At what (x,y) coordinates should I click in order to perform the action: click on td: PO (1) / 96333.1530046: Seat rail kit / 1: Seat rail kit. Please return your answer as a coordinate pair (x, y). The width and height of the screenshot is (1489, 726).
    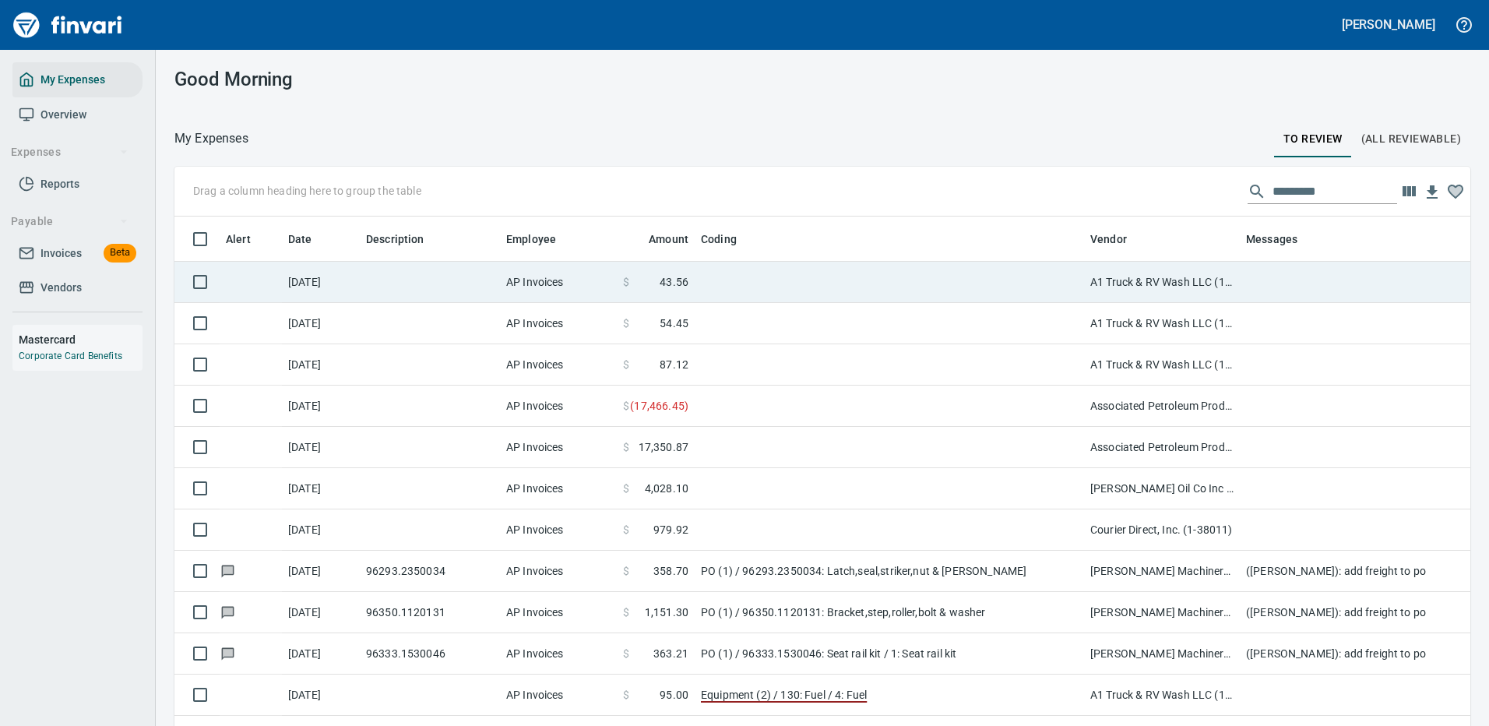
    Looking at the image, I should click on (890, 654).